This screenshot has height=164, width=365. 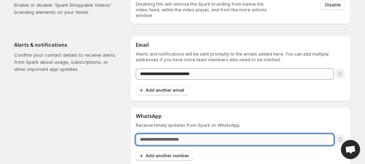 What do you see at coordinates (240, 45) in the screenshot?
I see `h6: Email` at bounding box center [240, 45].